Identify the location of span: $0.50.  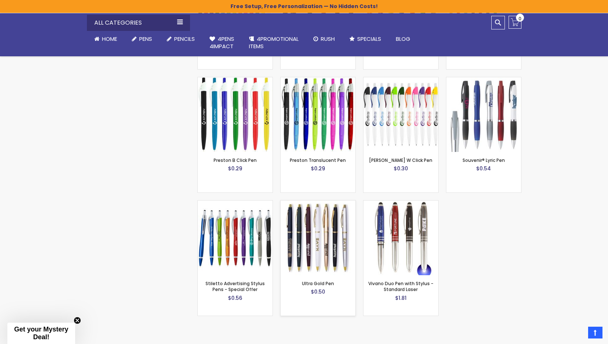
(318, 292).